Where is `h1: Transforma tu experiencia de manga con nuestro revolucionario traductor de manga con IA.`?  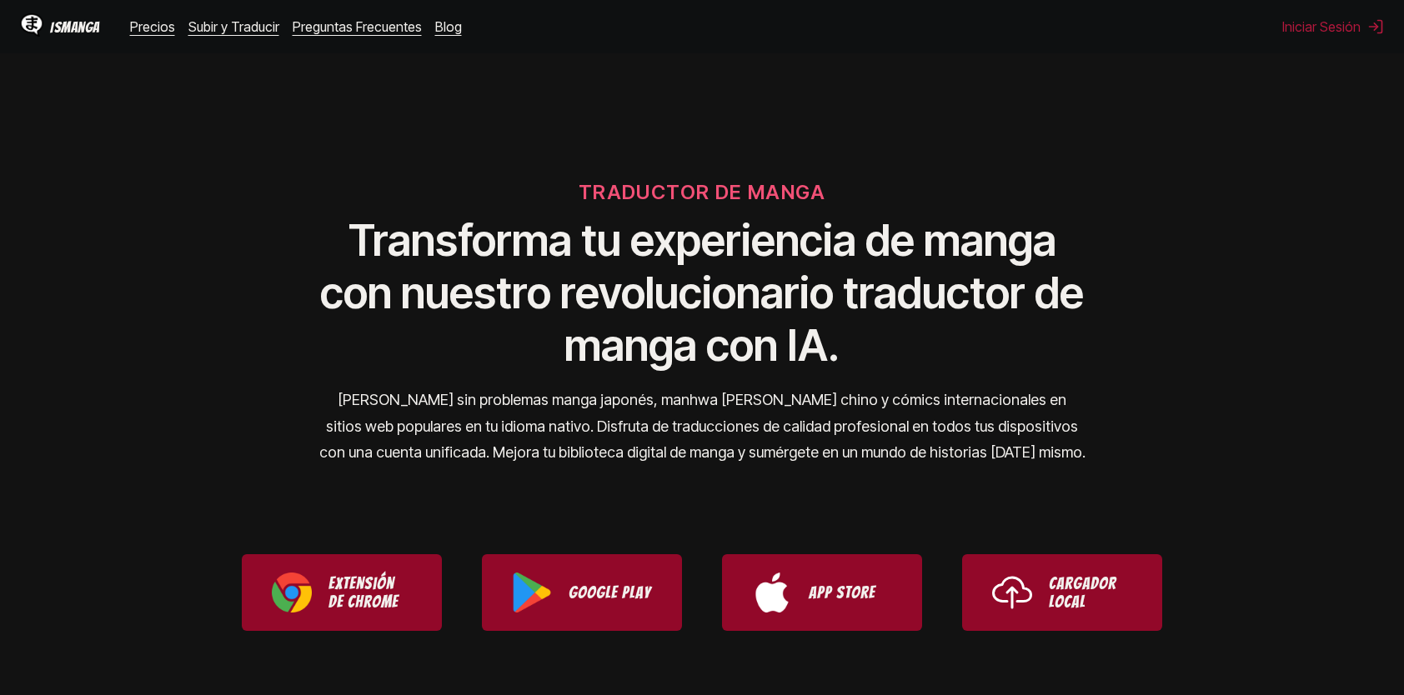
h1: Transforma tu experiencia de manga con nuestro revolucionario traductor de manga con IA. is located at coordinates (702, 293).